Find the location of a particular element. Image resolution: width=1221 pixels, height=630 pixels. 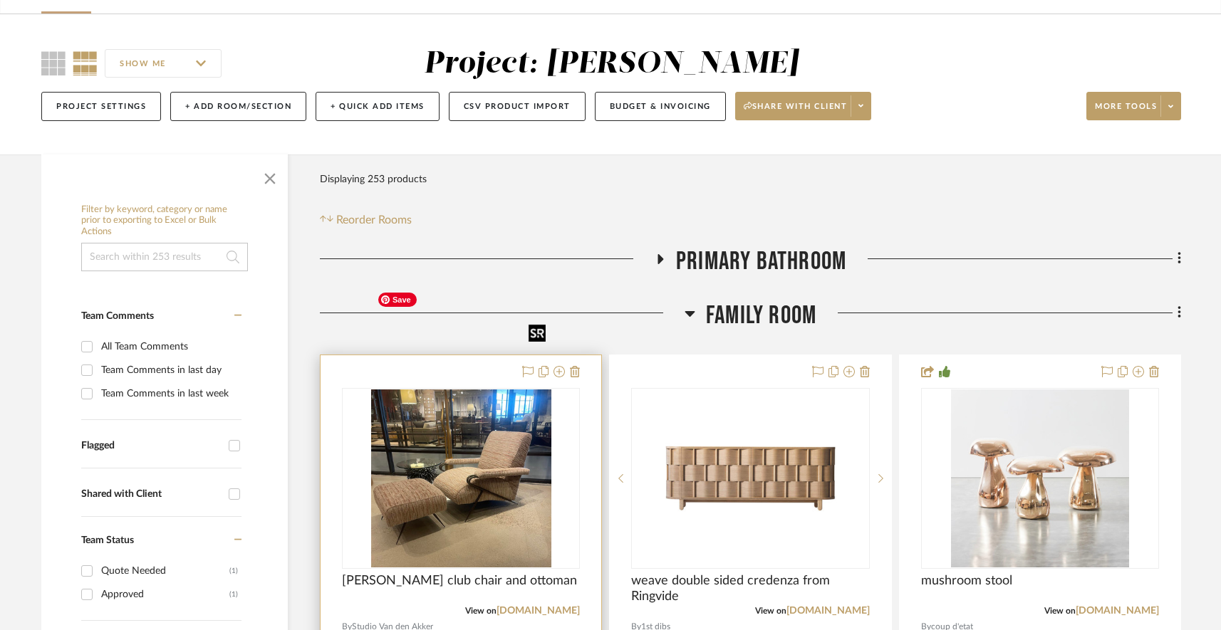

img: weave double sided credenza from Ringvide is located at coordinates (750, 479).